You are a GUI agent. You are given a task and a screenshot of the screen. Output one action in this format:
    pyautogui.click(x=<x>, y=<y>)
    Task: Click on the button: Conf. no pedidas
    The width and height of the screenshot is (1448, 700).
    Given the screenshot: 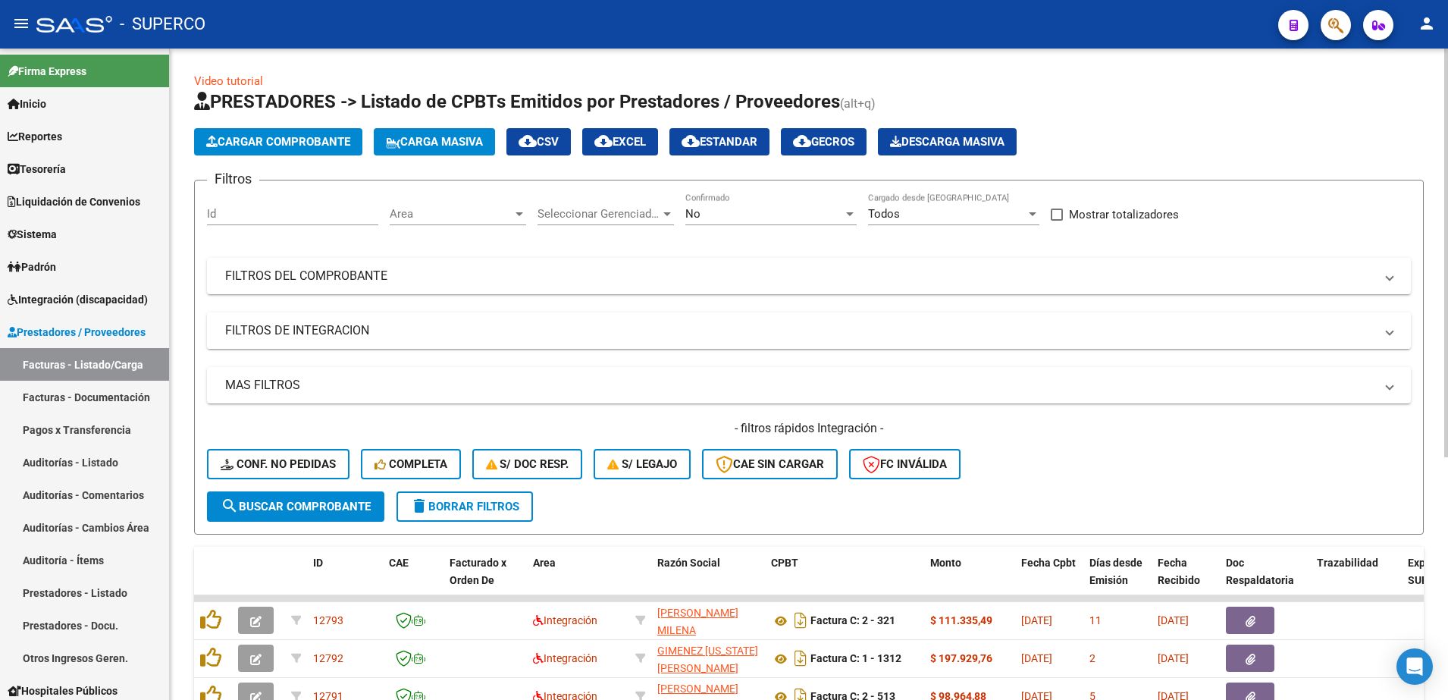 What is the action you would take?
    pyautogui.click(x=278, y=464)
    